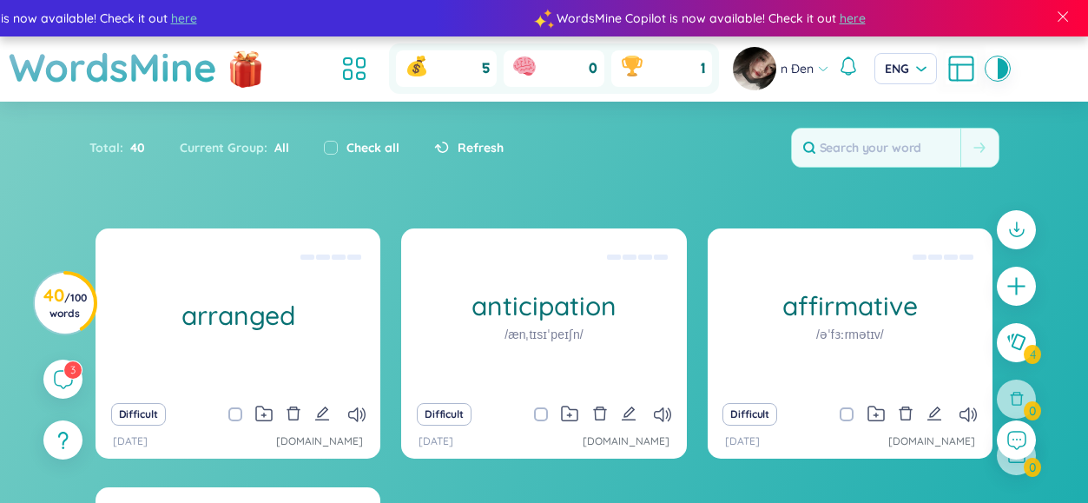 The width and height of the screenshot is (1088, 503). I want to click on span: 0, so click(593, 69).